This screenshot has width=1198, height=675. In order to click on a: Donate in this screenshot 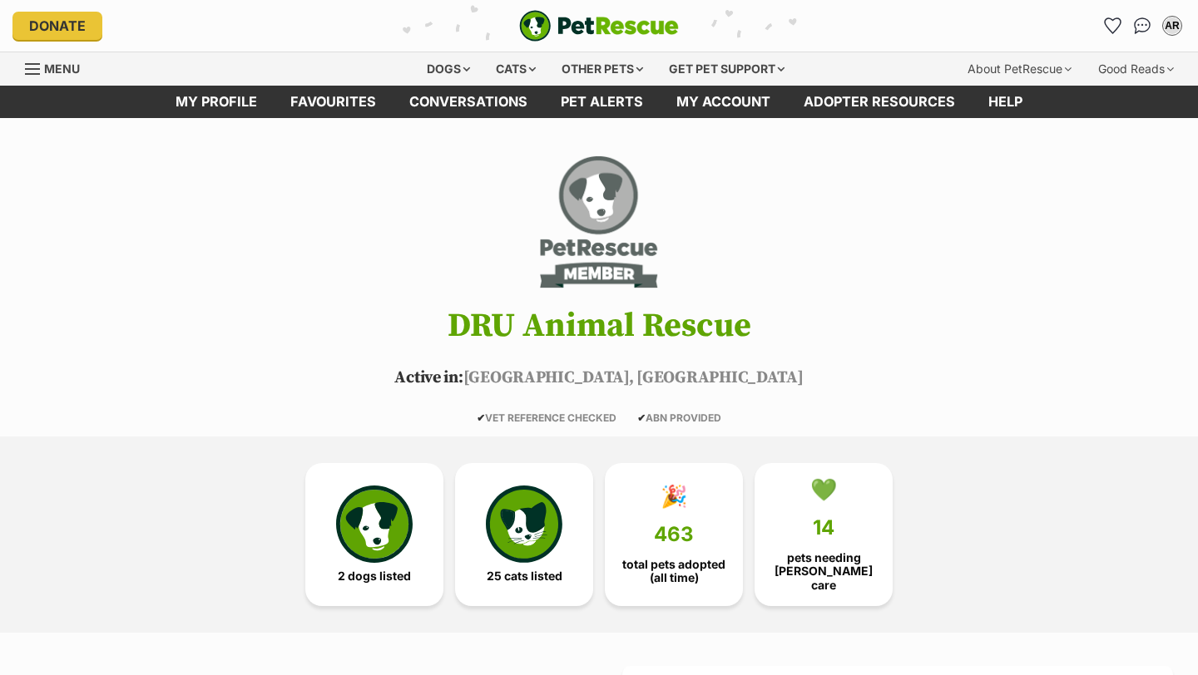, I will do `click(57, 26)`.